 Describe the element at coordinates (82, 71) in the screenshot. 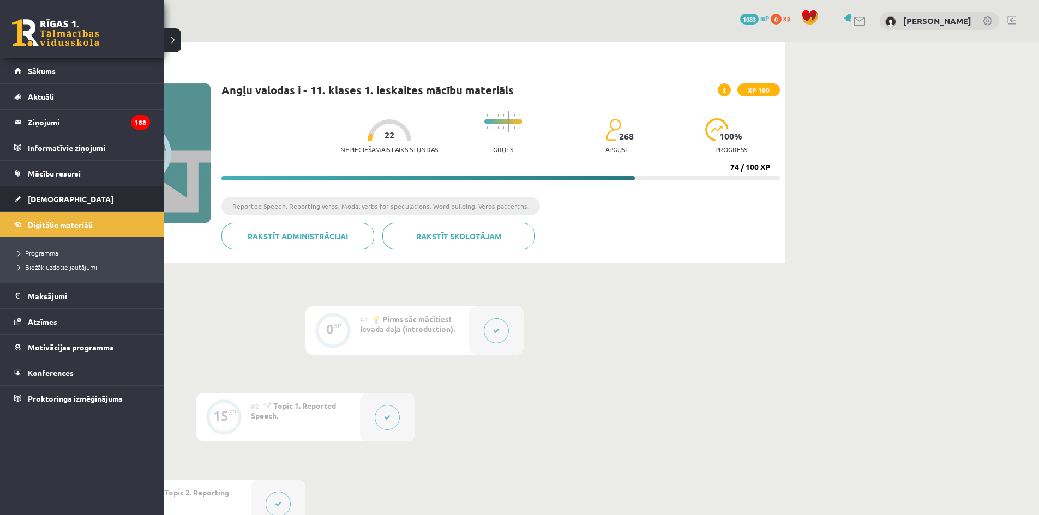

I see `a: Sākums` at that location.